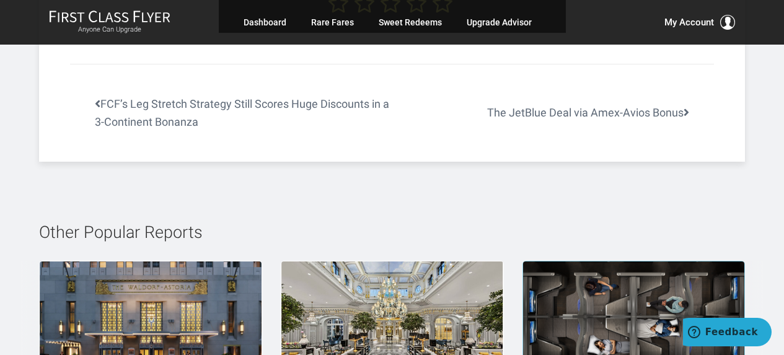  What do you see at coordinates (110, 16) in the screenshot?
I see `img: First Class Flyer` at bounding box center [110, 16].